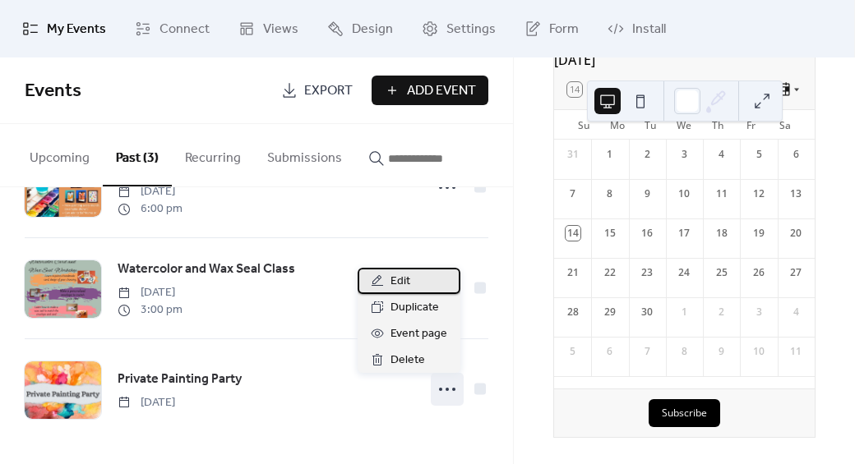  Describe the element at coordinates (414, 308) in the screenshot. I see `span: Duplicate` at that location.